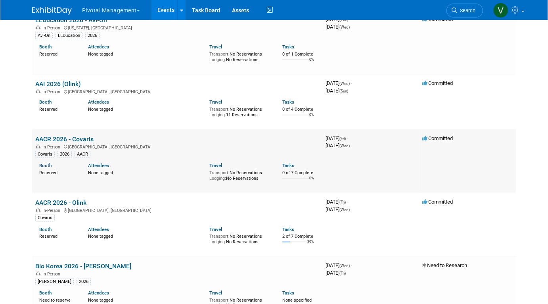 This screenshot has height=304, width=548. I want to click on img: ExhibitDay, so click(52, 11).